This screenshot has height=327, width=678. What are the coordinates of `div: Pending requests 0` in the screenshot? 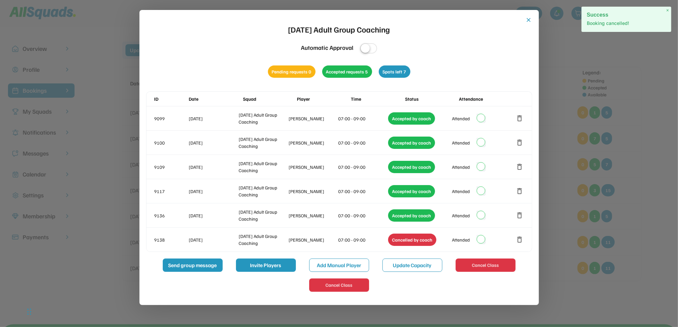 It's located at (291, 72).